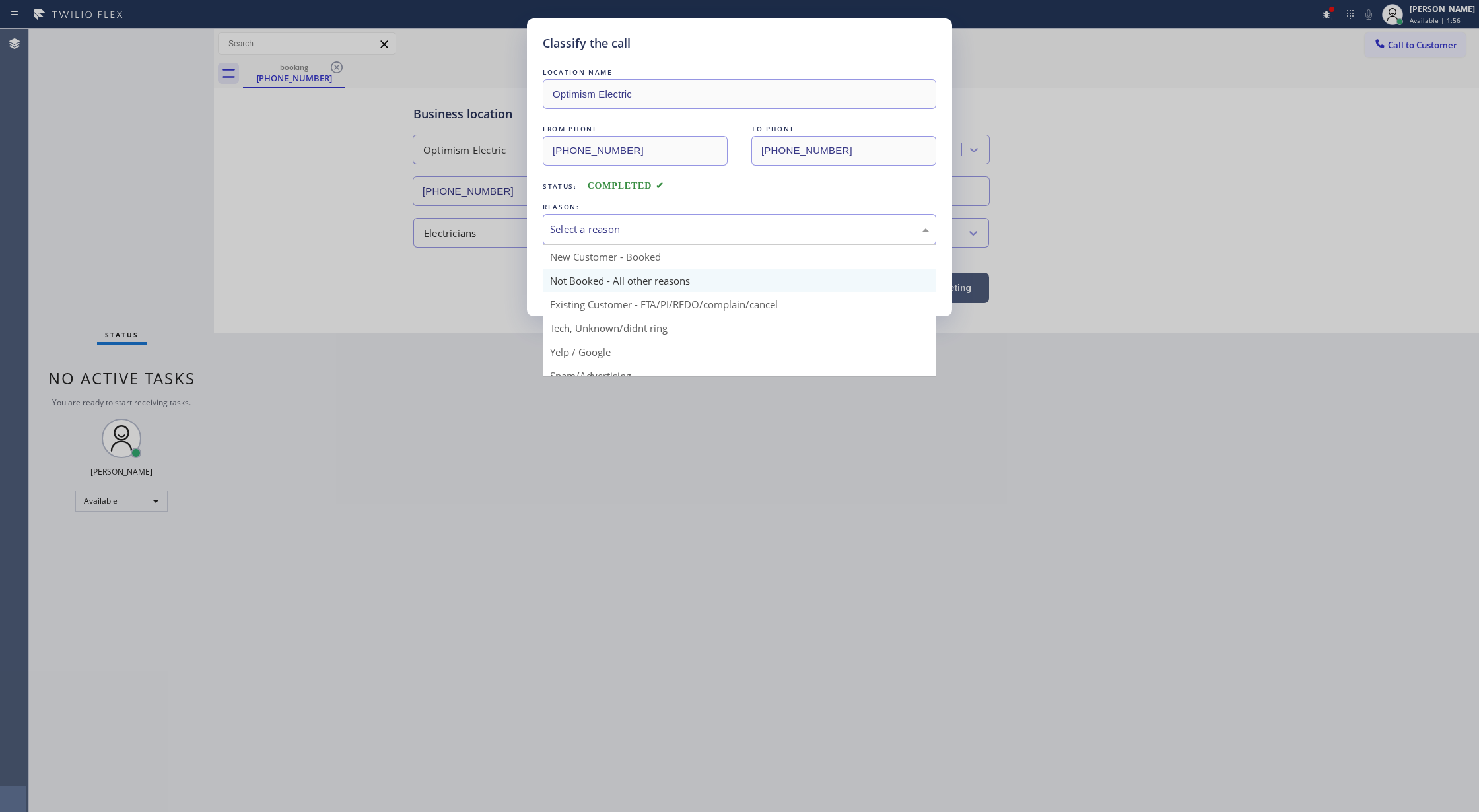 The height and width of the screenshot is (812, 1479). Describe the element at coordinates (740, 376) in the screenshot. I see `div: Spam/Advertising` at that location.